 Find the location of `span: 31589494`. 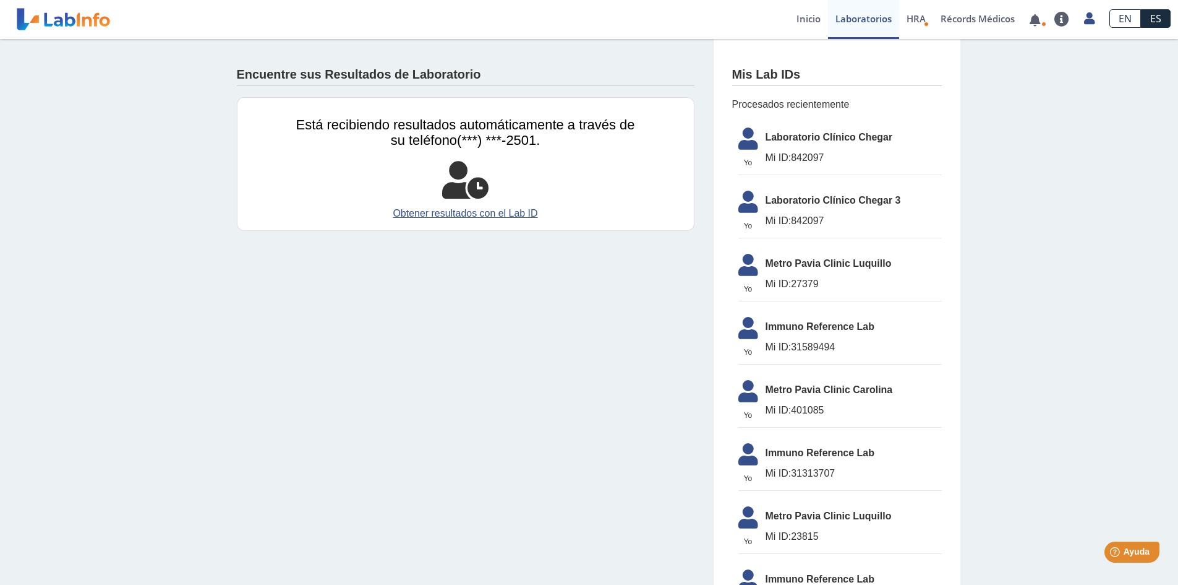

span: 31589494 is located at coordinates (854, 347).